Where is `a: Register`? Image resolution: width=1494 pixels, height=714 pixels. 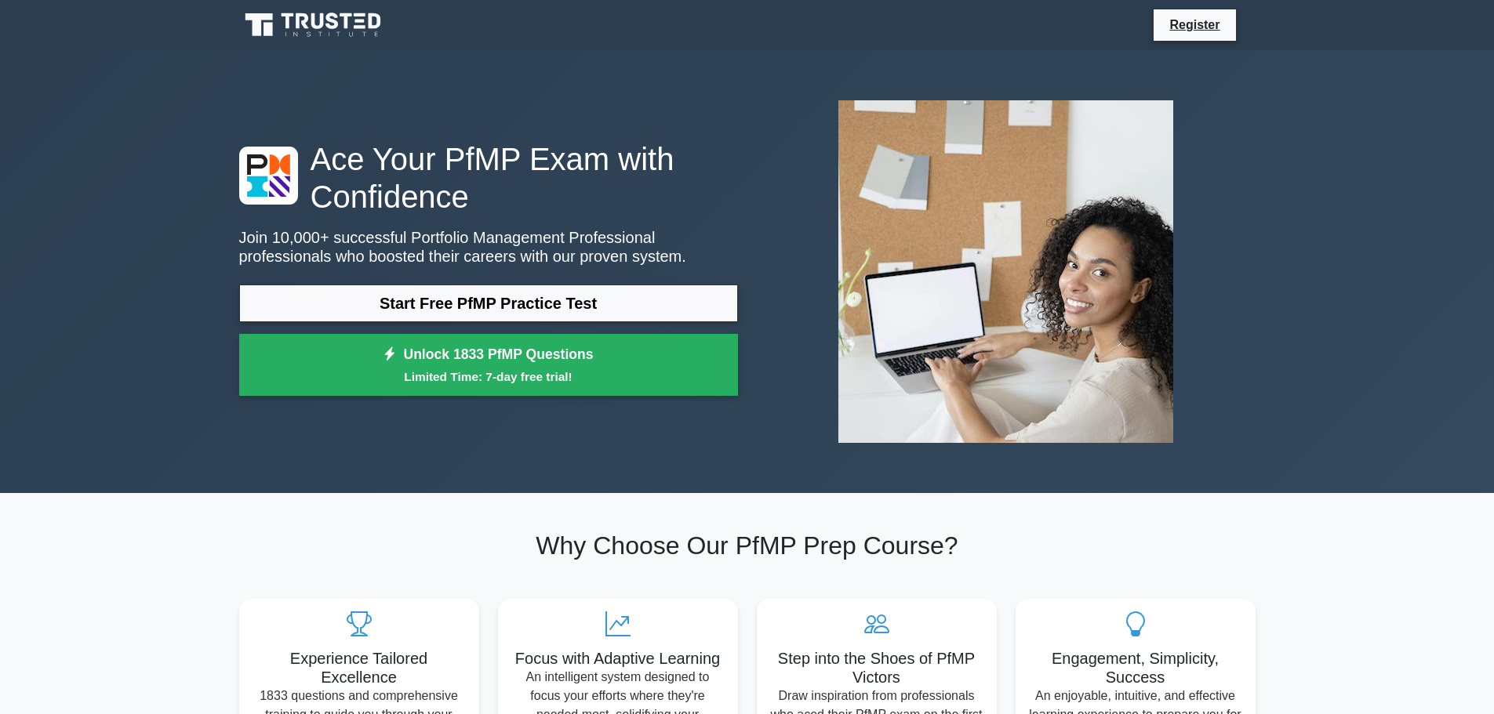 a: Register is located at coordinates (1194, 24).